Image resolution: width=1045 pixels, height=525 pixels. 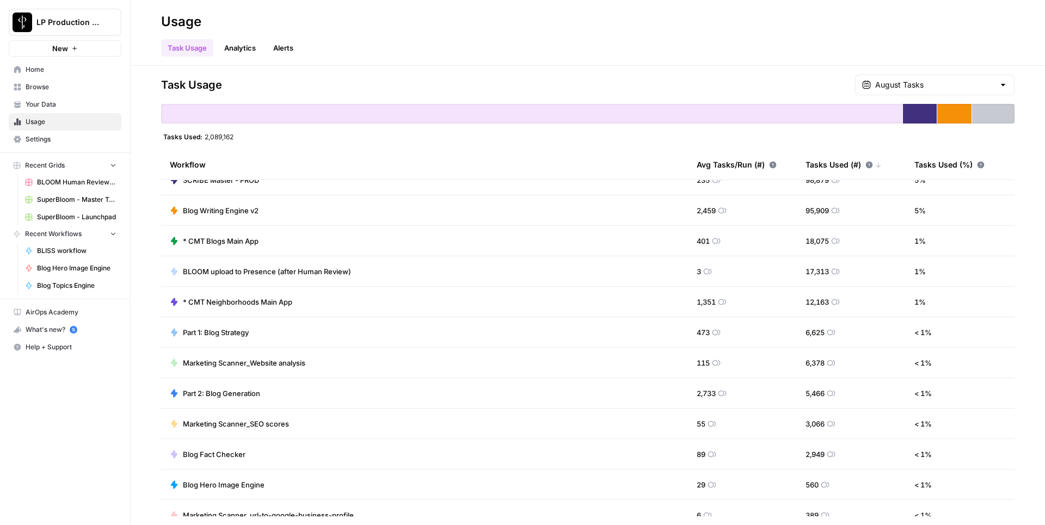 I want to click on button: New, so click(x=65, y=48).